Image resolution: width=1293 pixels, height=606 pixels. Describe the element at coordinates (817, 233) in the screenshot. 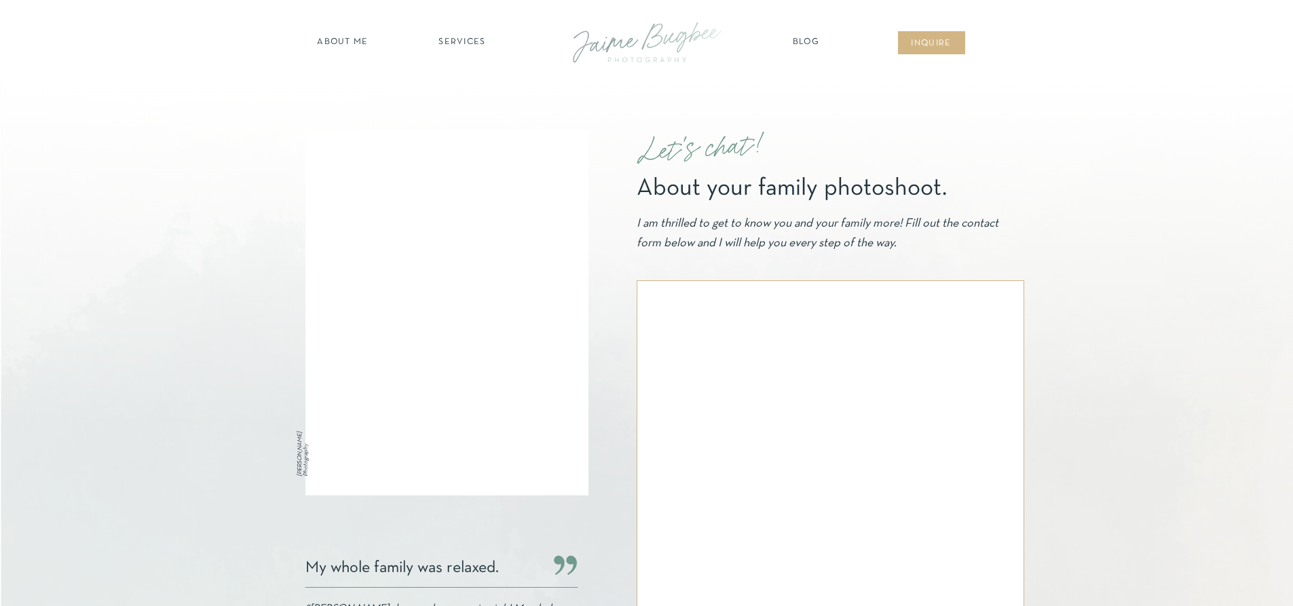

I see `i: I am thrilled to get to know you and your family more! Fill out the contact form below and I will...` at that location.